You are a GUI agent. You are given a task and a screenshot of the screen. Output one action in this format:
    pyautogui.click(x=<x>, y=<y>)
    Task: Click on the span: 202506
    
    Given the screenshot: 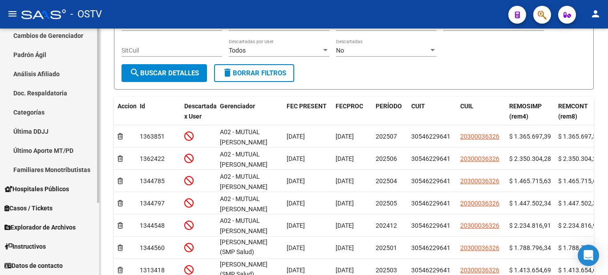 What is the action you would take?
    pyautogui.click(x=386, y=158)
    